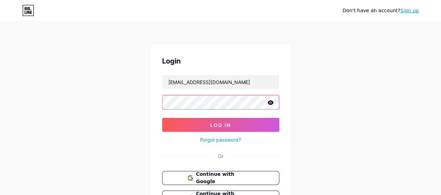 This screenshot has height=195, width=441. I want to click on span: Log In, so click(220, 125).